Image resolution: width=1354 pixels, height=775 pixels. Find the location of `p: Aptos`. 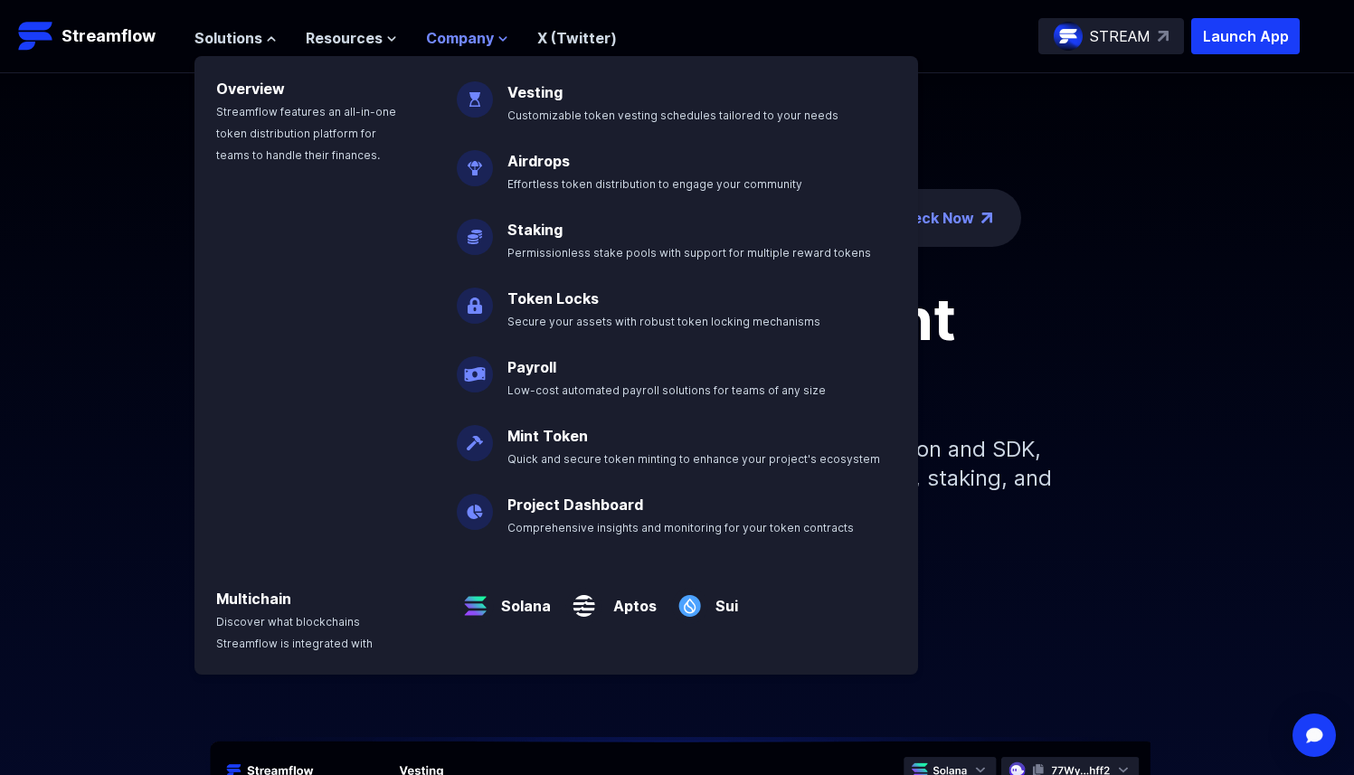

p: Aptos is located at coordinates (630, 599).